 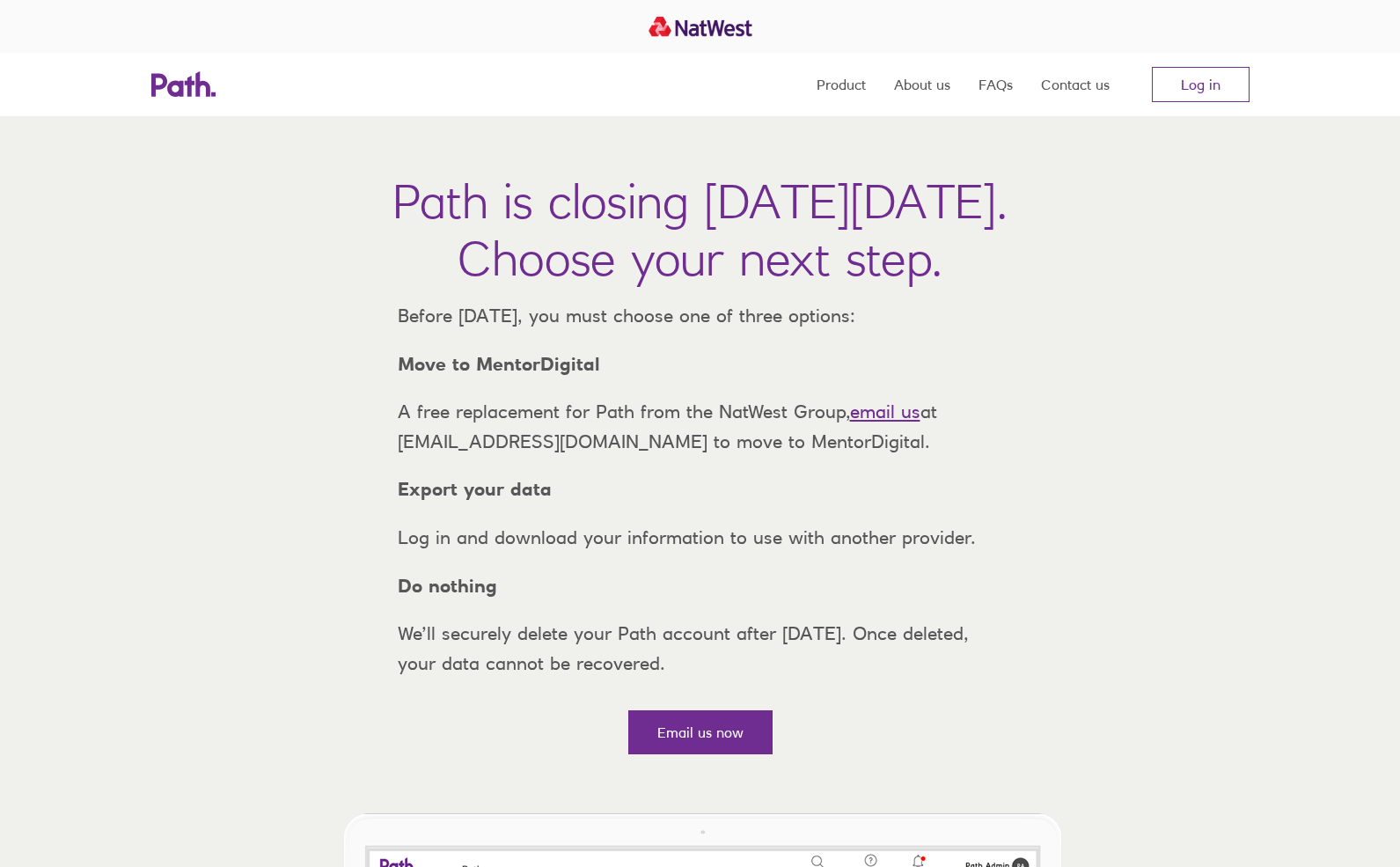 I want to click on strong: Do nothing, so click(x=446, y=585).